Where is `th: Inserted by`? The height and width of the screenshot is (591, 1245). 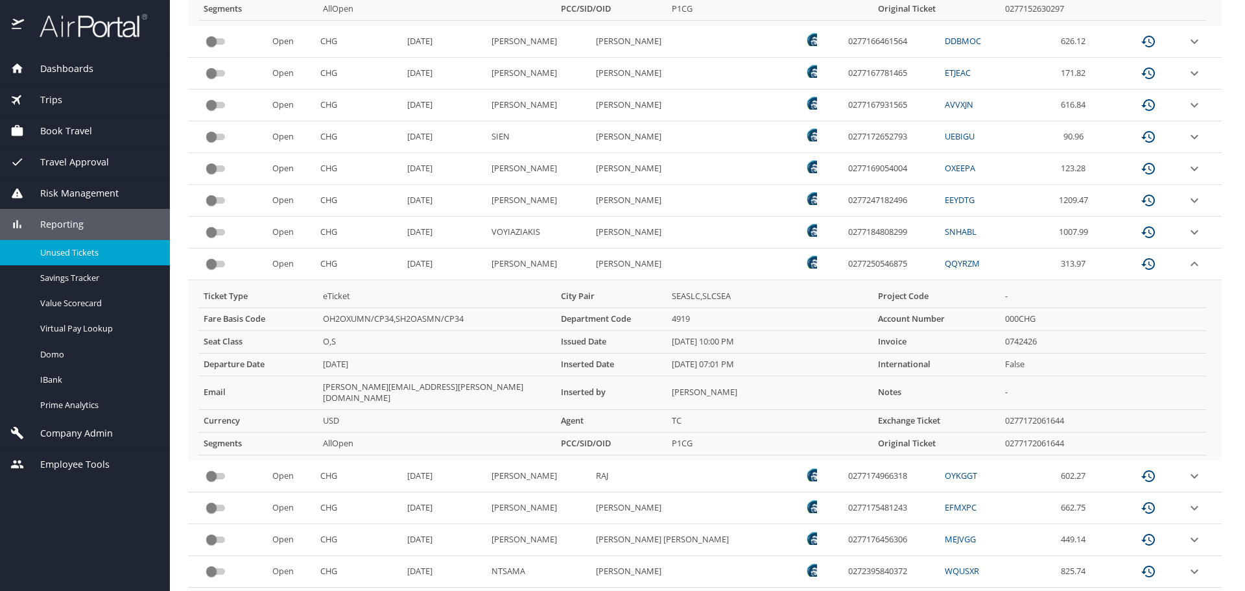
th: Inserted by is located at coordinates (611, 392).